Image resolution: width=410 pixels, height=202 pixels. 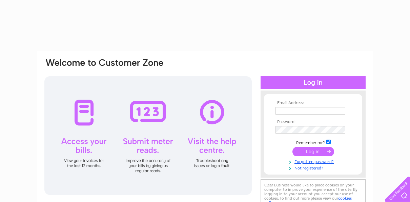 What do you see at coordinates (314, 167) in the screenshot?
I see `a: Not registered?` at bounding box center [314, 167].